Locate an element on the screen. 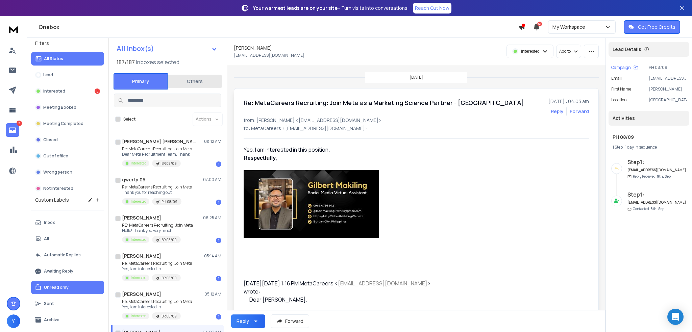  div: Yes, I am interested in this position. is located at coordinates (342, 150).